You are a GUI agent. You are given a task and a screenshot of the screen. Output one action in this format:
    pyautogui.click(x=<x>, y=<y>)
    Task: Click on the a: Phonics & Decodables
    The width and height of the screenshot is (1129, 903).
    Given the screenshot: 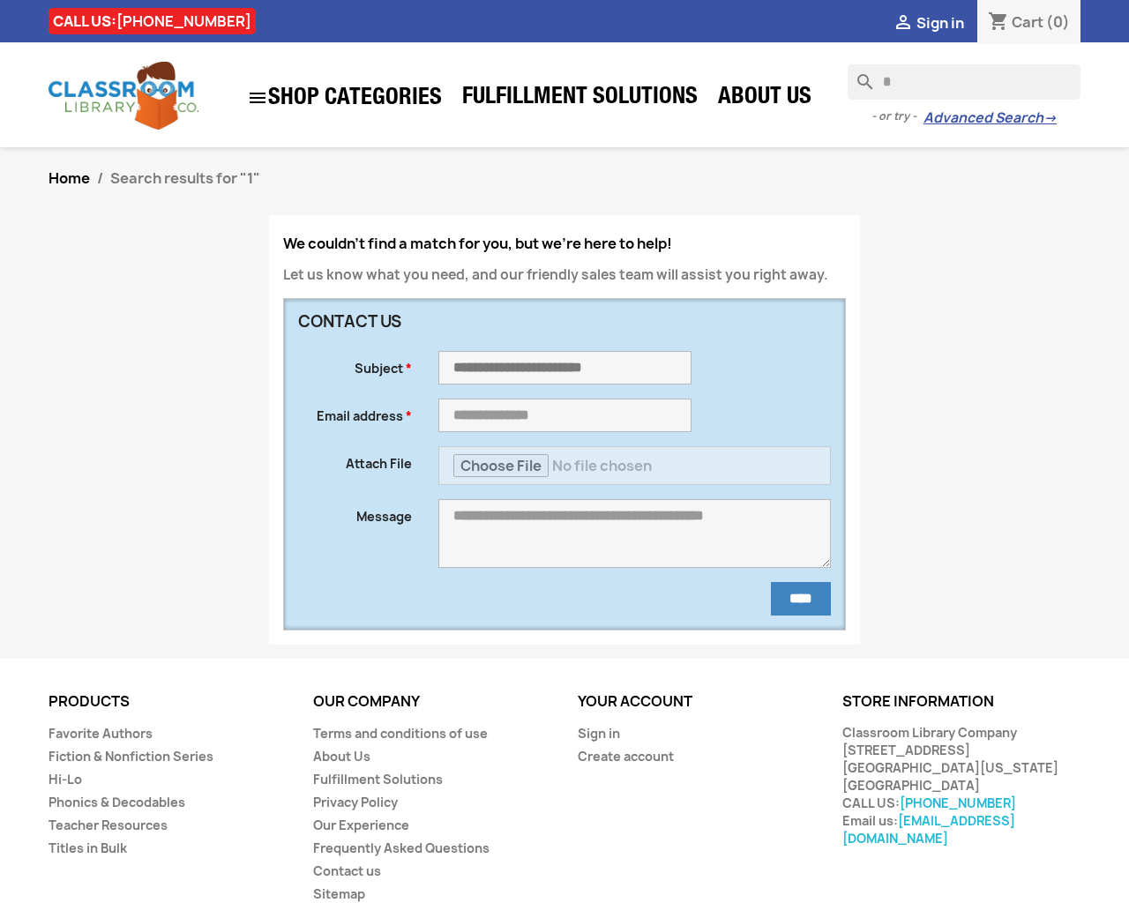 What is the action you would take?
    pyautogui.click(x=116, y=802)
    